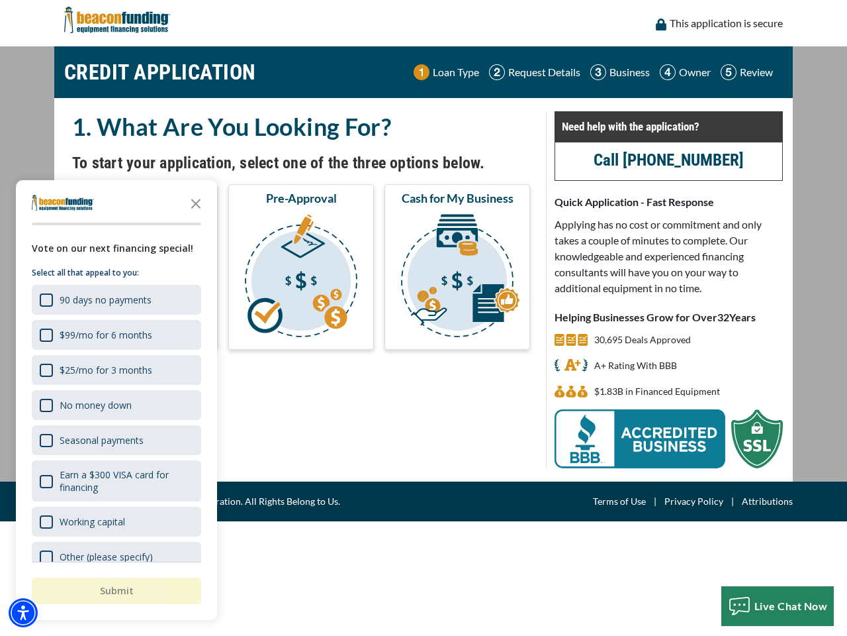 The height and width of the screenshot is (636, 847). I want to click on button: Submit, so click(117, 591).